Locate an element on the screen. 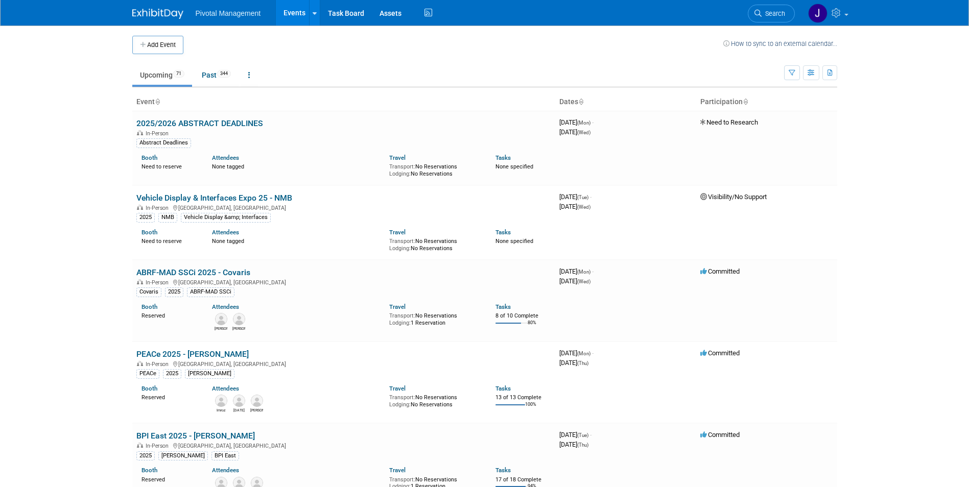 The height and width of the screenshot is (487, 969). span: Pivotal Management is located at coordinates (228, 13).